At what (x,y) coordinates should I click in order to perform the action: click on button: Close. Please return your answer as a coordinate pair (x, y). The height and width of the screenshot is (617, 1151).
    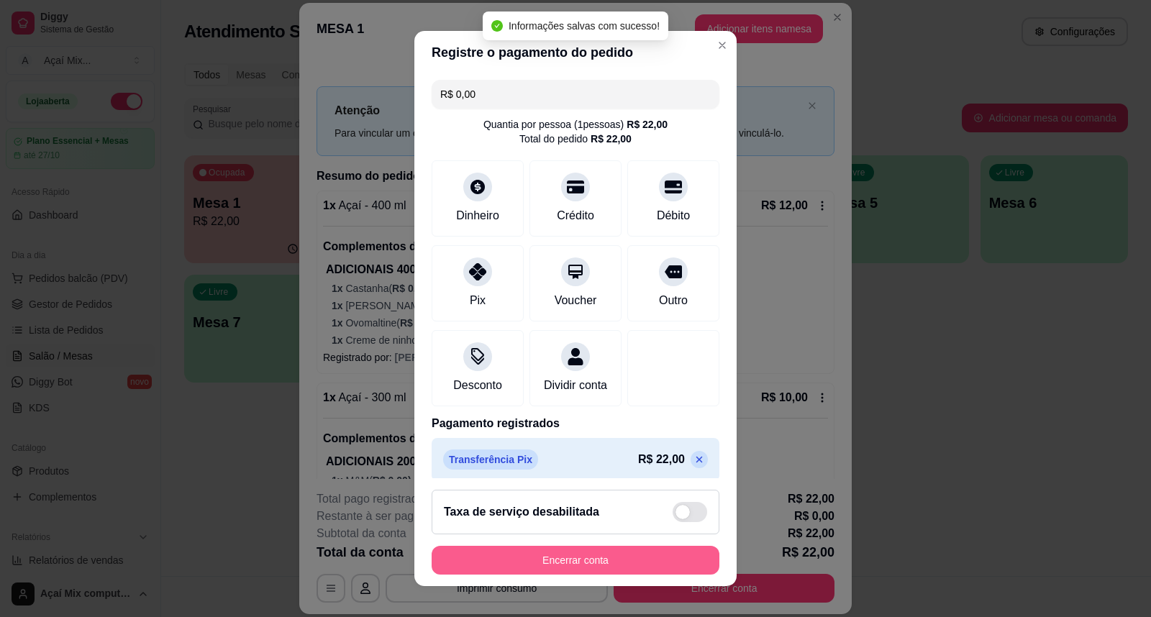
    Looking at the image, I should click on (722, 45).